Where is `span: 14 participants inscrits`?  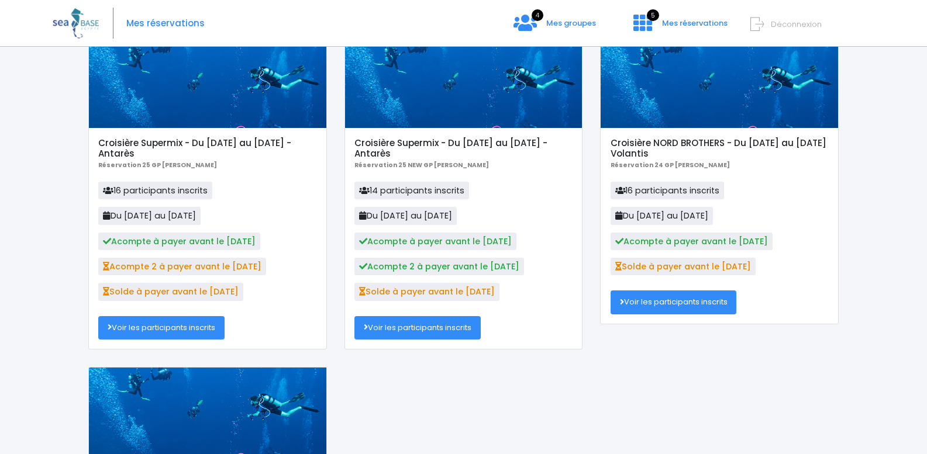
span: 14 participants inscrits is located at coordinates (412, 191).